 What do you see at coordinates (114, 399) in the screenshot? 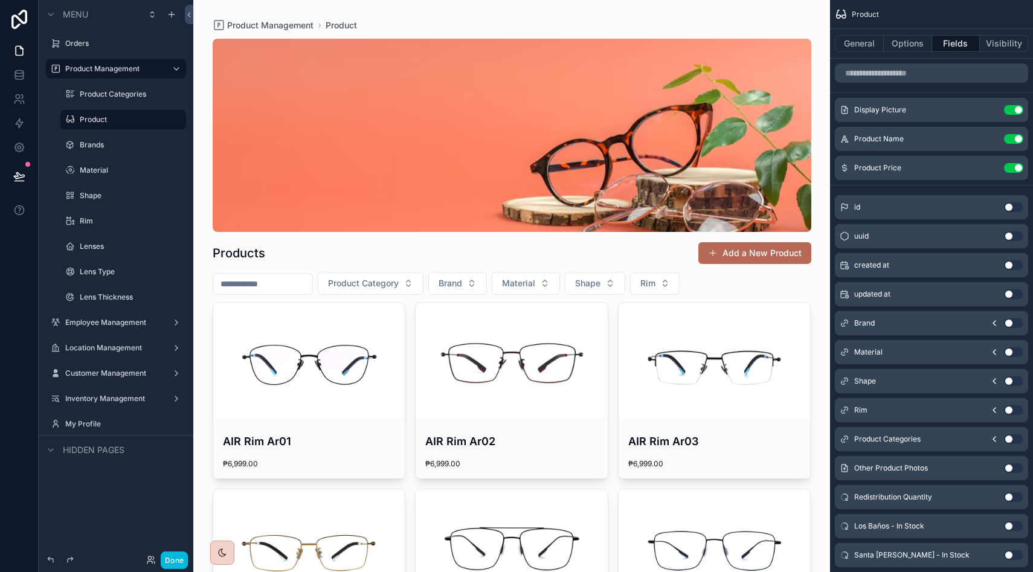
I see `label: Inventory Management` at bounding box center [114, 399].